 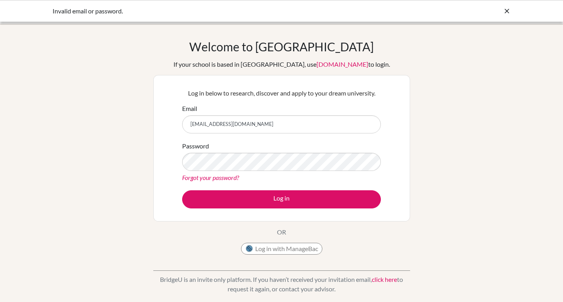 What do you see at coordinates (282, 285) in the screenshot?
I see `p: BridgeU is an invite only platform. If you haven’t received your invitation email, to request it ...` at bounding box center [282, 285].